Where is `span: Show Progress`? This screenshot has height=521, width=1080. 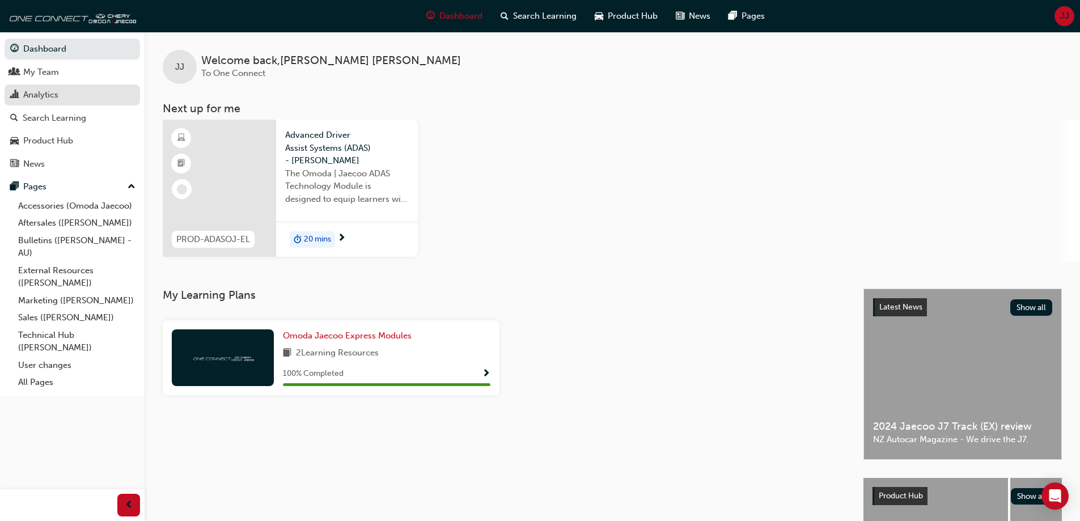 span: Show Progress is located at coordinates (486, 374).